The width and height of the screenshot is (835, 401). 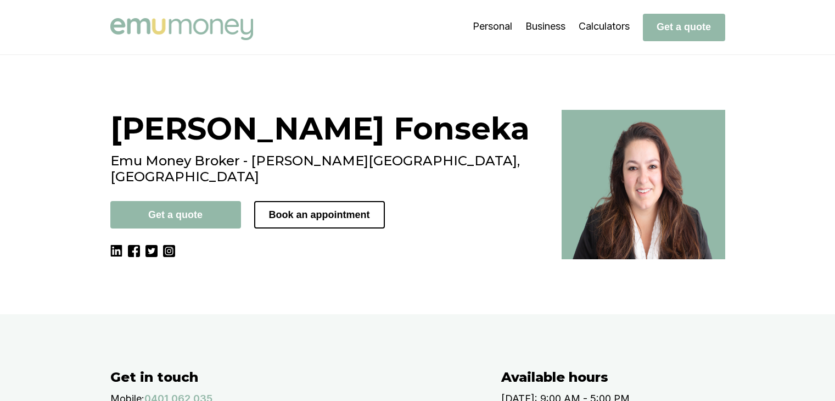 I want to click on img: Twitter, so click(x=151, y=251).